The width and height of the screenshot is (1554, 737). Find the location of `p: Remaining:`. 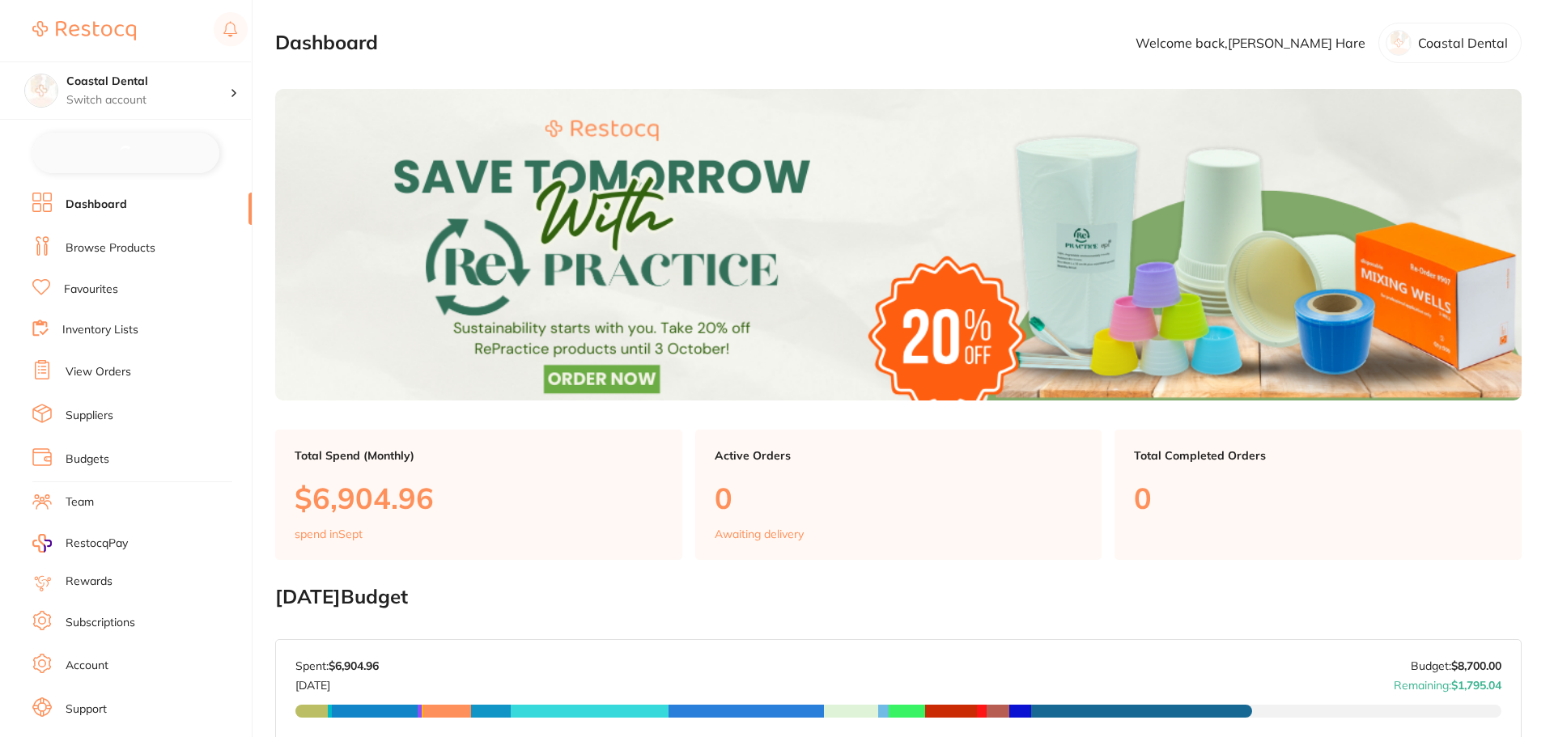

p: Remaining: is located at coordinates (1447, 682).